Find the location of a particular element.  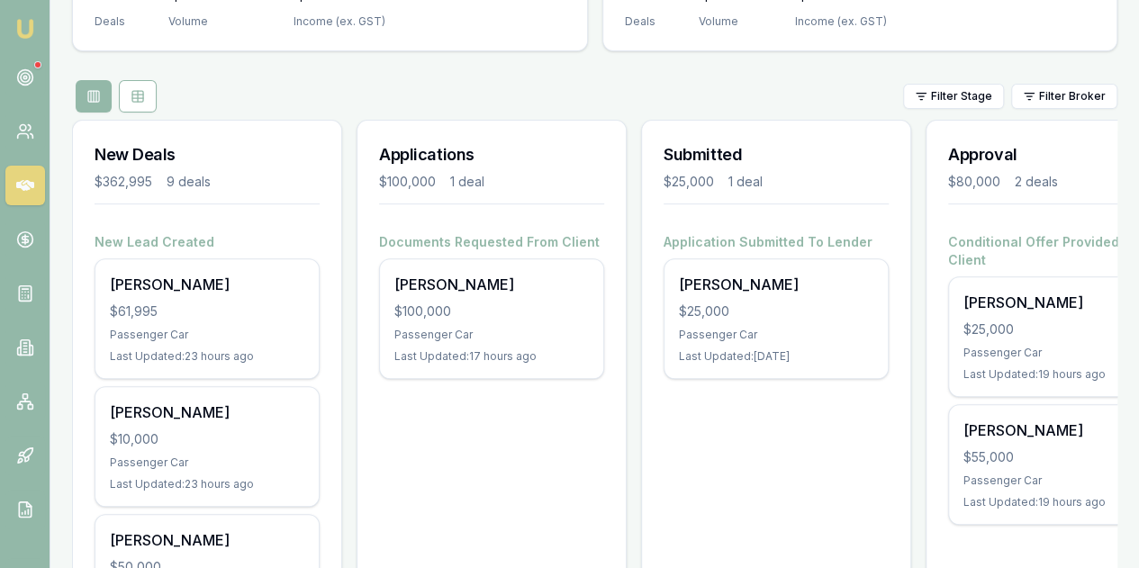

h3: Applications is located at coordinates (492, 155).